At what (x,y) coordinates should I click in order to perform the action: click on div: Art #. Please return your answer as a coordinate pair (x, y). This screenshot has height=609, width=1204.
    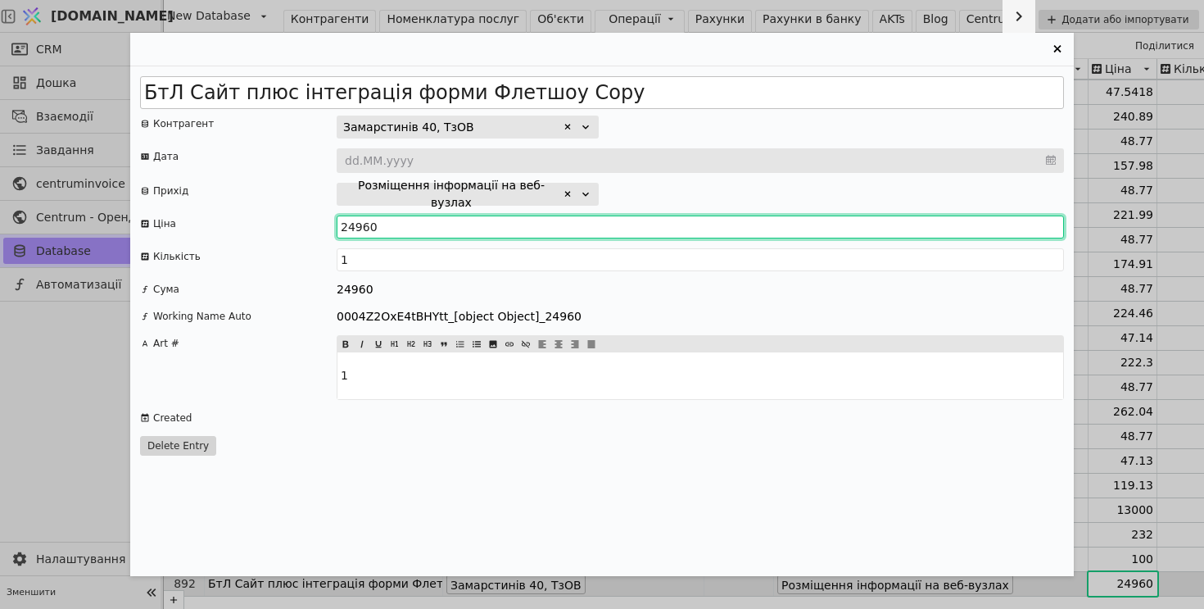
    Looking at the image, I should click on (166, 343).